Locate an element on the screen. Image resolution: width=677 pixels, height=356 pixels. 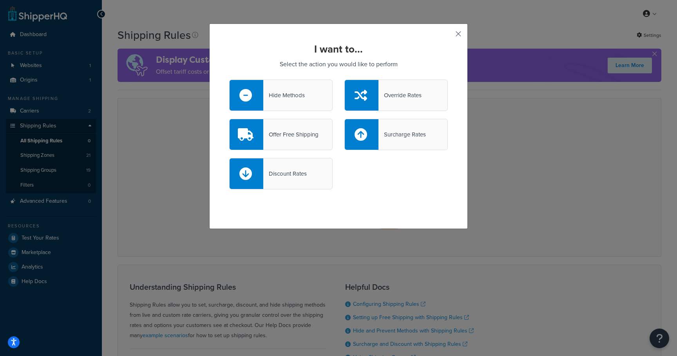
p: Select the action you would like to perform is located at coordinates (339, 64).